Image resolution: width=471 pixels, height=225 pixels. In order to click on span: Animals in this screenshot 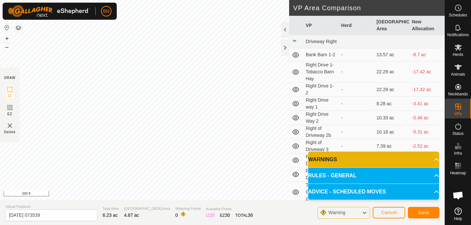, I will do `click(458, 74)`.